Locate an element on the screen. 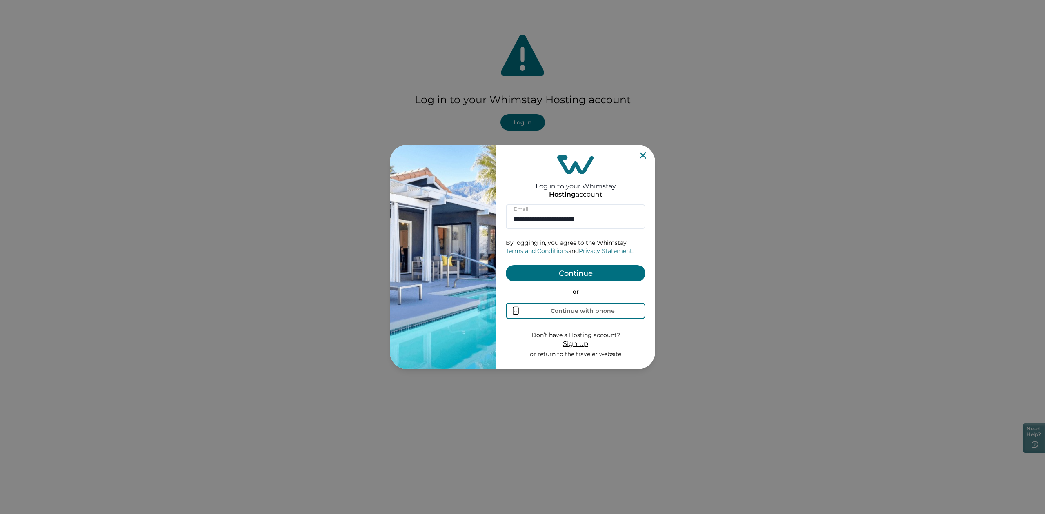  a: Terms and Conditions is located at coordinates (537, 251).